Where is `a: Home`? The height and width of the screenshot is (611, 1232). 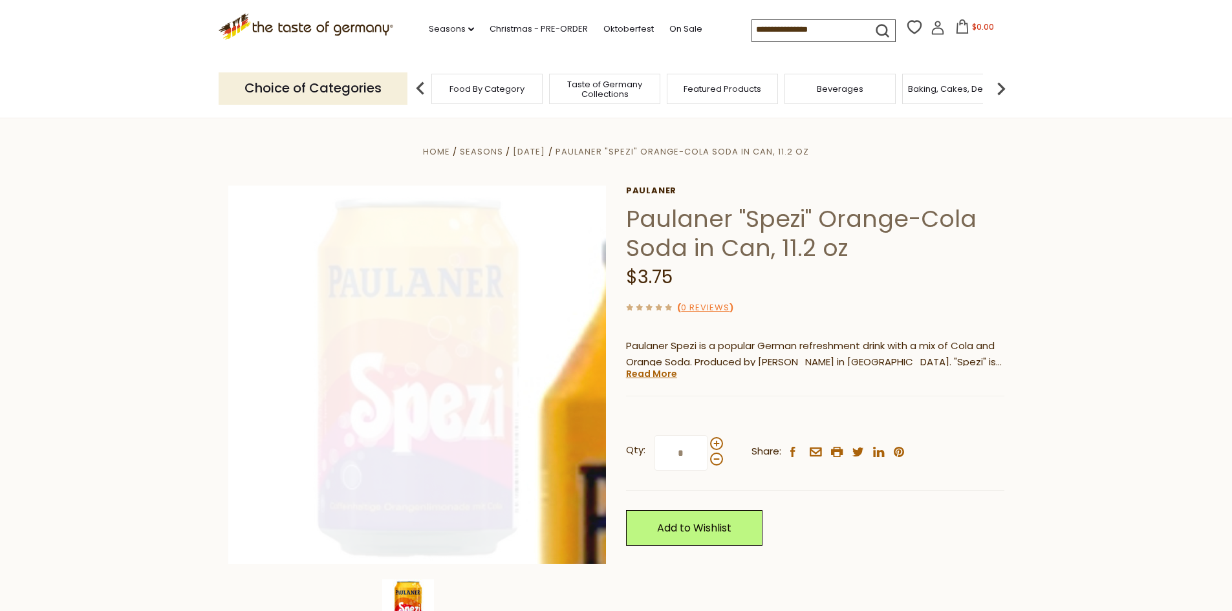 a: Home is located at coordinates (437, 151).